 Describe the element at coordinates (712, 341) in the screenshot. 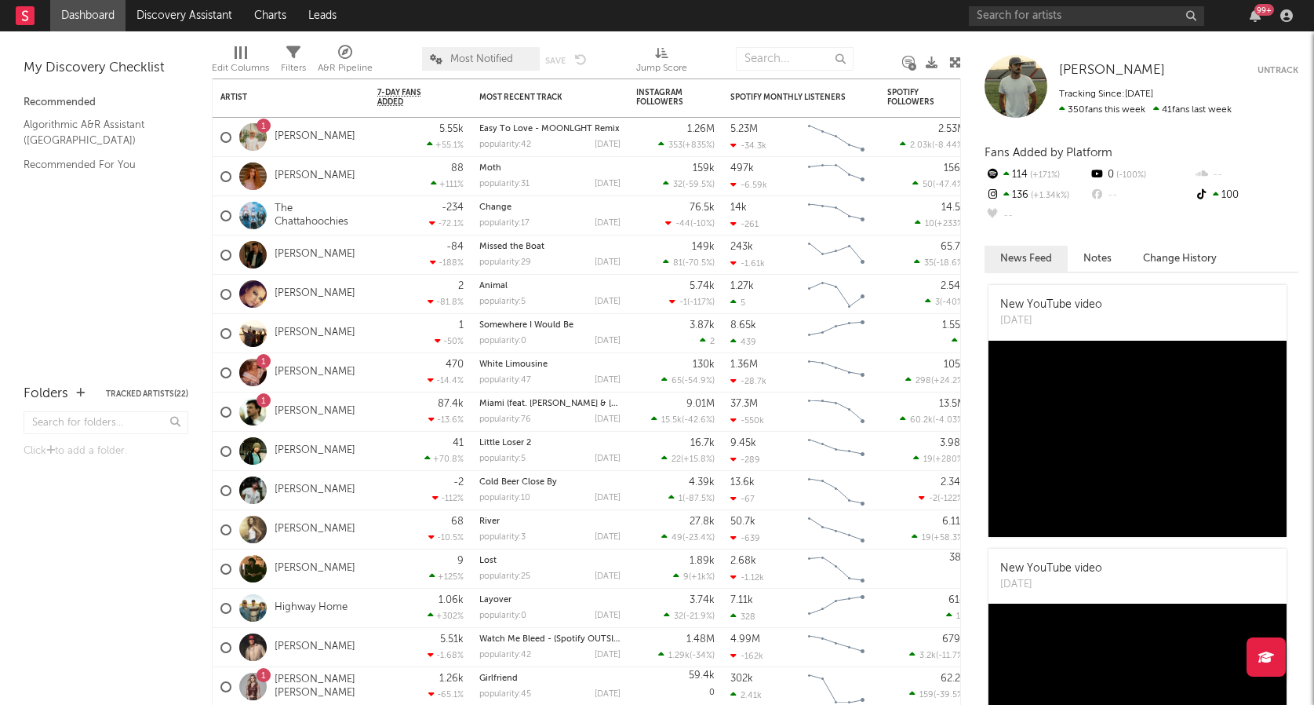

I see `span: 2` at that location.